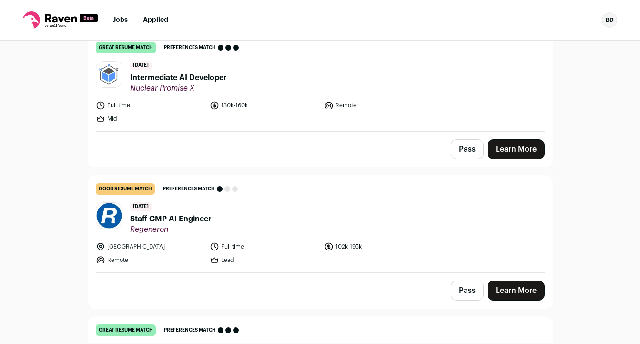 This screenshot has height=344, width=640. What do you see at coordinates (109, 74) in the screenshot?
I see `img: bfe789ba1c10882e08f95b1fe3fb3b2236e5ff6b6857791b29ba45fcc56a4655.jpg` at bounding box center [109, 74].